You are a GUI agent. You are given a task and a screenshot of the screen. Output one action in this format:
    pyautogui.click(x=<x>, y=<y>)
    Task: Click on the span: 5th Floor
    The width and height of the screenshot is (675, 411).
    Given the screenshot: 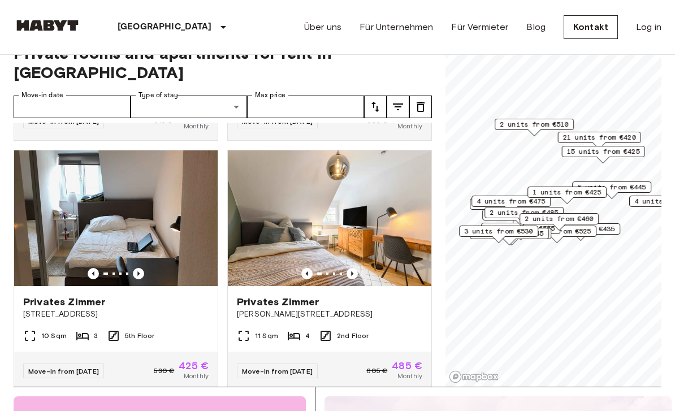 What is the action you would take?
    pyautogui.click(x=140, y=336)
    